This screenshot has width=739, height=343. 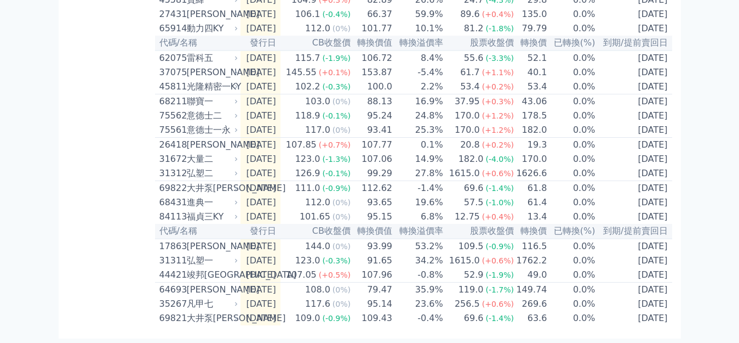 I want to click on div: 75562, so click(x=172, y=116).